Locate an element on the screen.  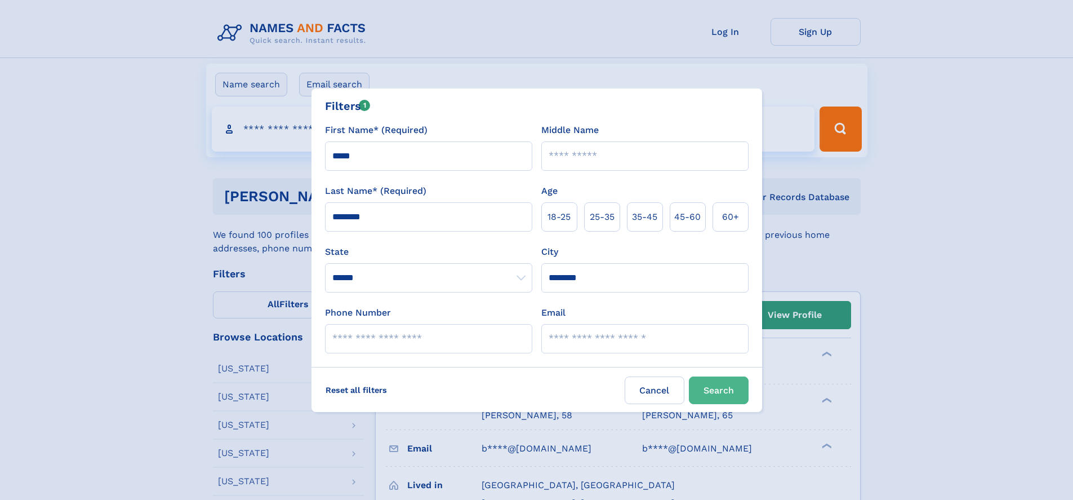
label: Cancel is located at coordinates (654, 390).